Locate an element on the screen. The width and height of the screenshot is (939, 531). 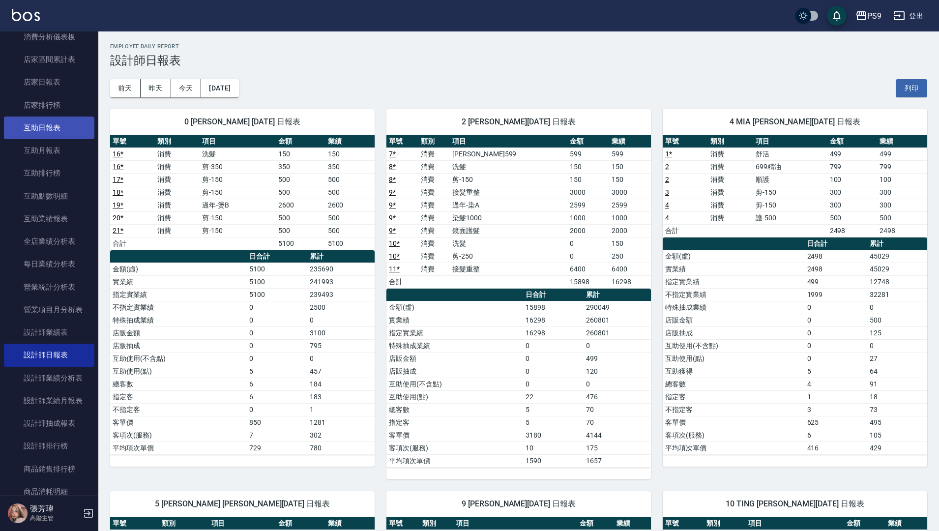
td: 剪-350 is located at coordinates (237, 167).